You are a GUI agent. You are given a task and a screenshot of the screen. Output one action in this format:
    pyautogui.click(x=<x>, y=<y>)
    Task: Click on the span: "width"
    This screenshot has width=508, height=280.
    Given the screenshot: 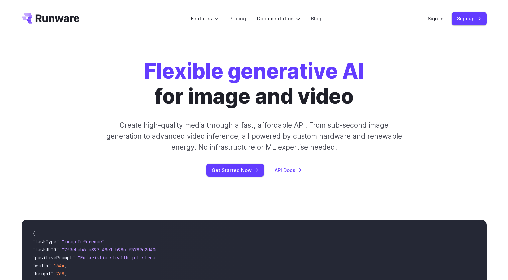 What is the action you would take?
    pyautogui.click(x=42, y=266)
    